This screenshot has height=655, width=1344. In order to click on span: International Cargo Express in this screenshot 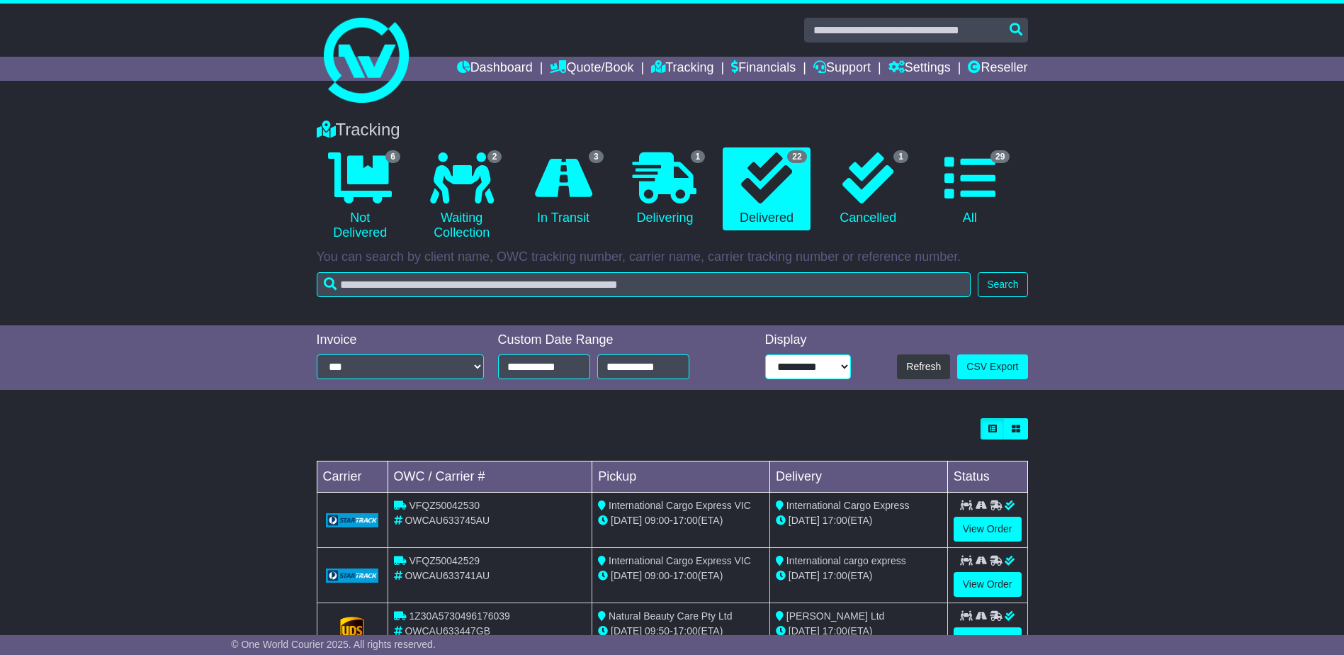, I will do `click(848, 505)`.